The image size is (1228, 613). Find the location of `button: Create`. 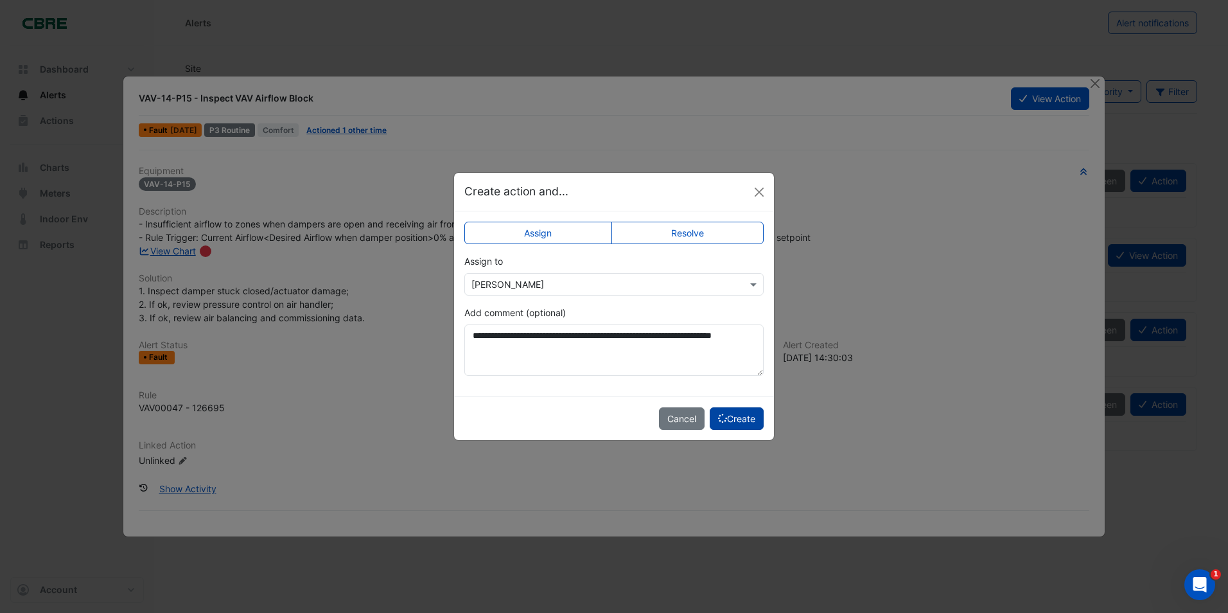

button: Create is located at coordinates (737, 418).